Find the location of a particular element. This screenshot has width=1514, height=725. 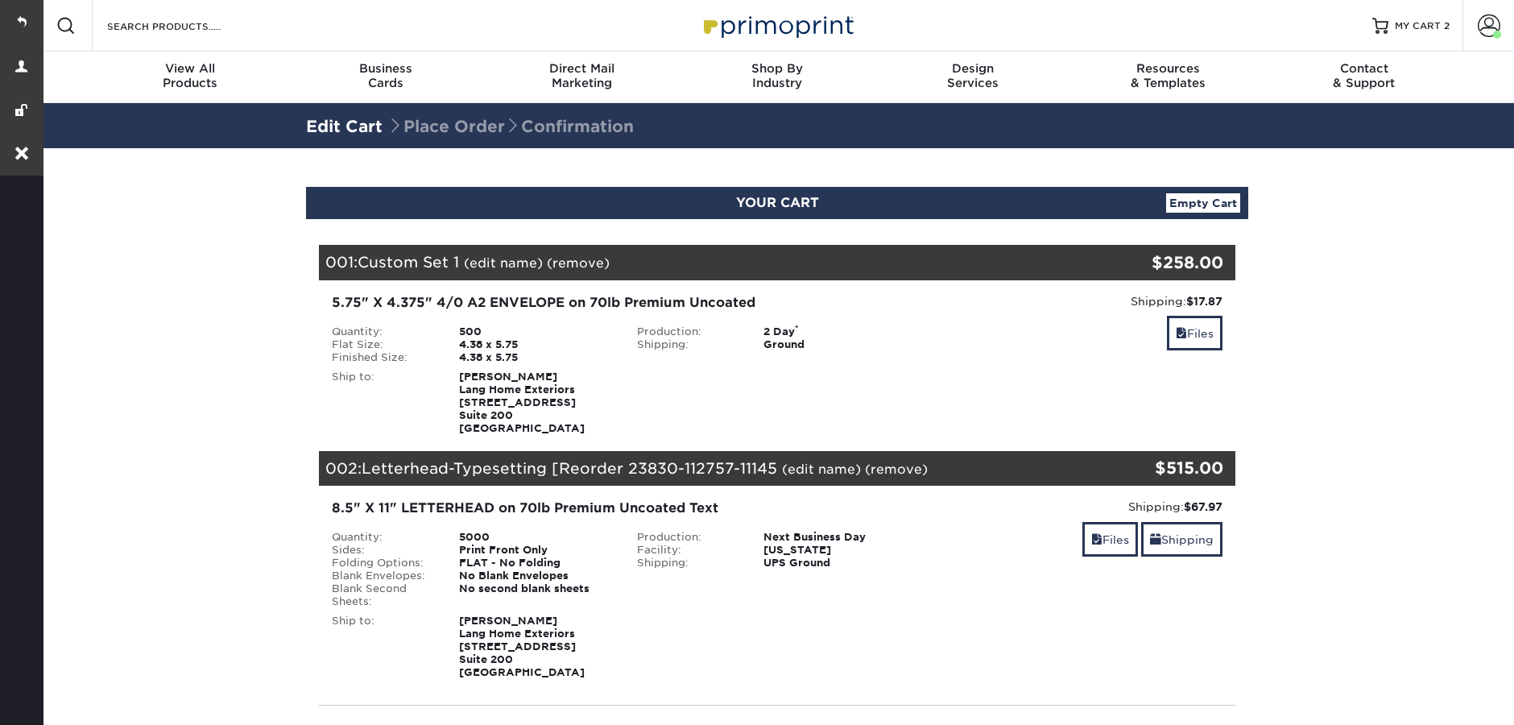

div: Folding Options: is located at coordinates (383, 563).